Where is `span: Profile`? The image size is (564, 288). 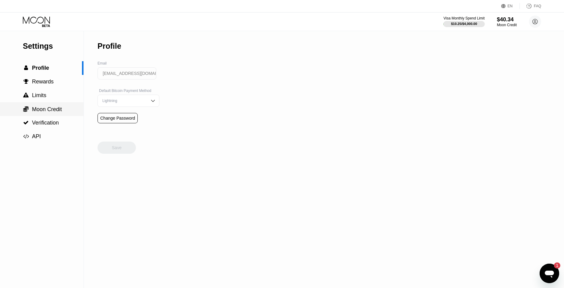 span: Profile is located at coordinates (41, 68).